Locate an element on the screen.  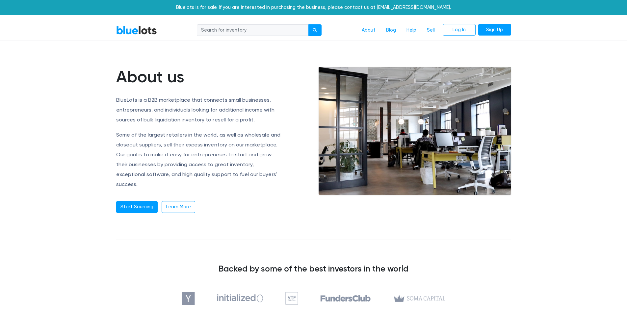
a: BlueLots is located at coordinates (137, 30).